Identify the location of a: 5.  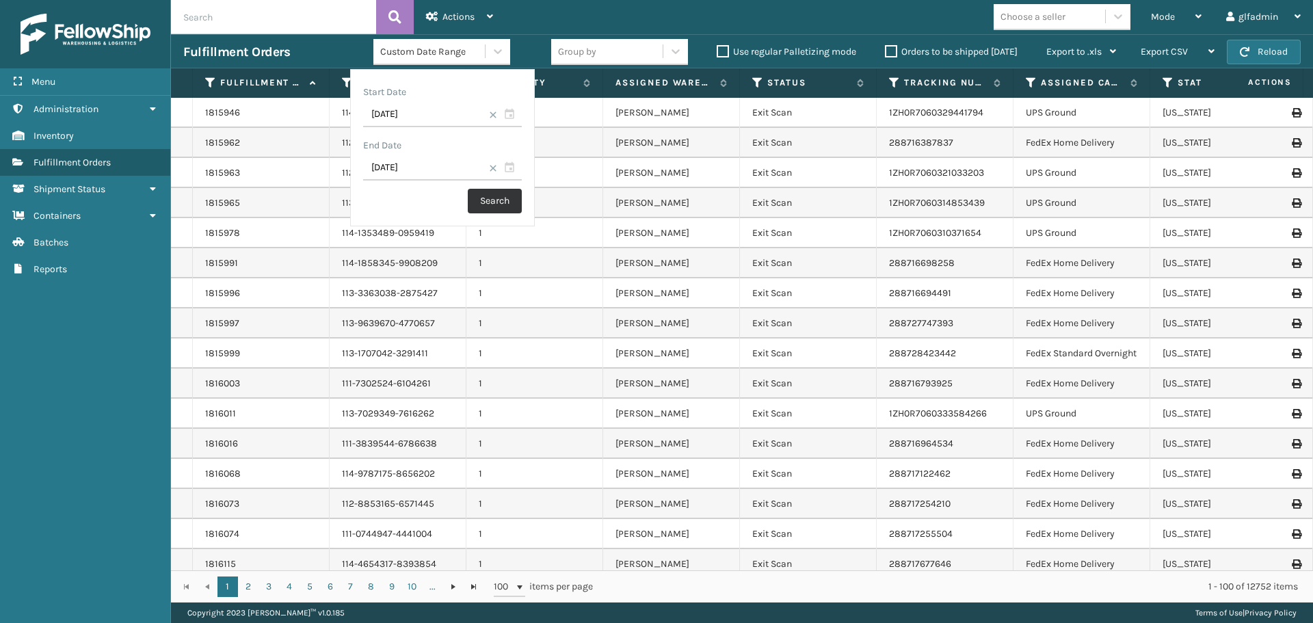
(310, 587).